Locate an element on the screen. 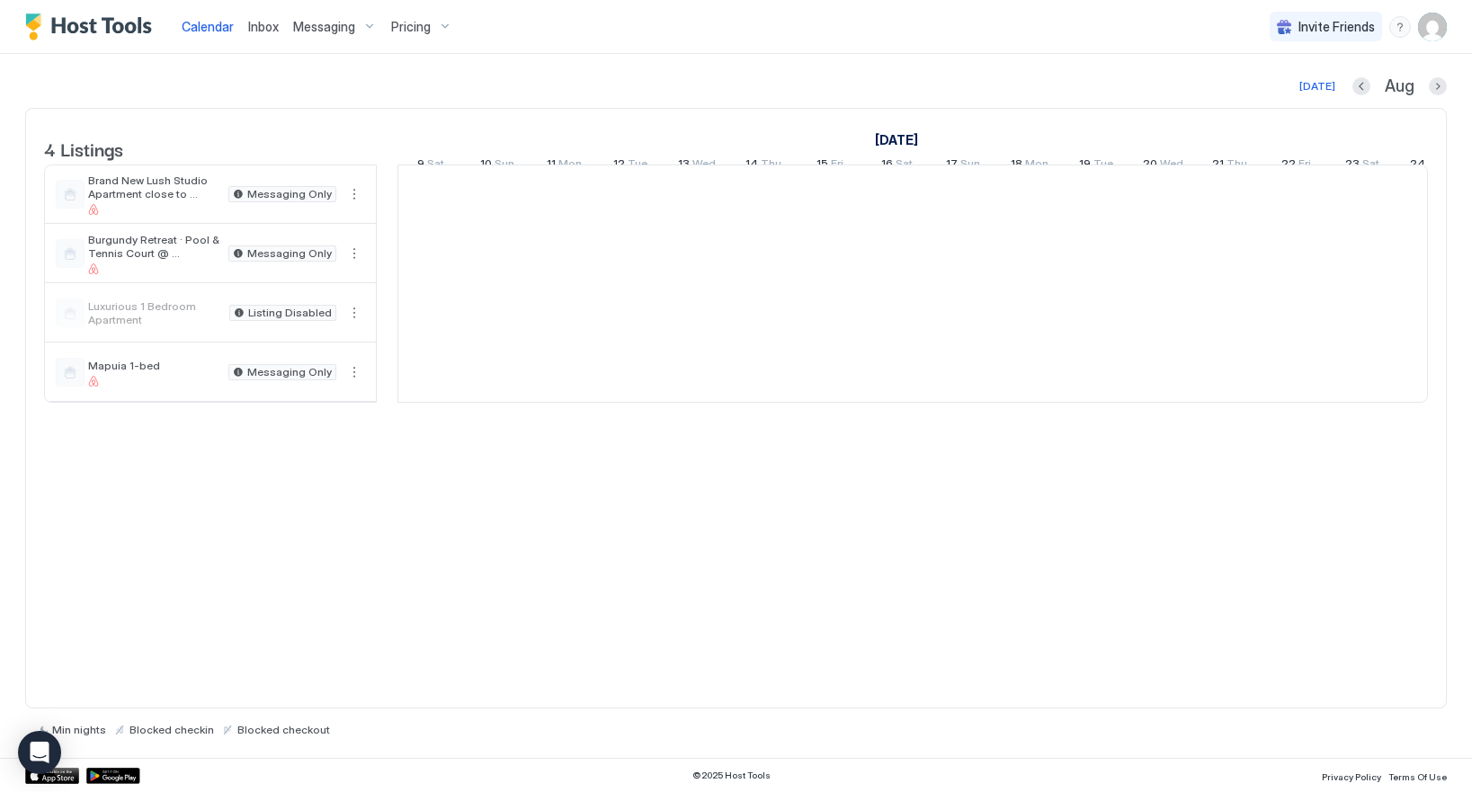 Image resolution: width=1472 pixels, height=792 pixels. span: Mapuia 1-bed is located at coordinates (155, 365).